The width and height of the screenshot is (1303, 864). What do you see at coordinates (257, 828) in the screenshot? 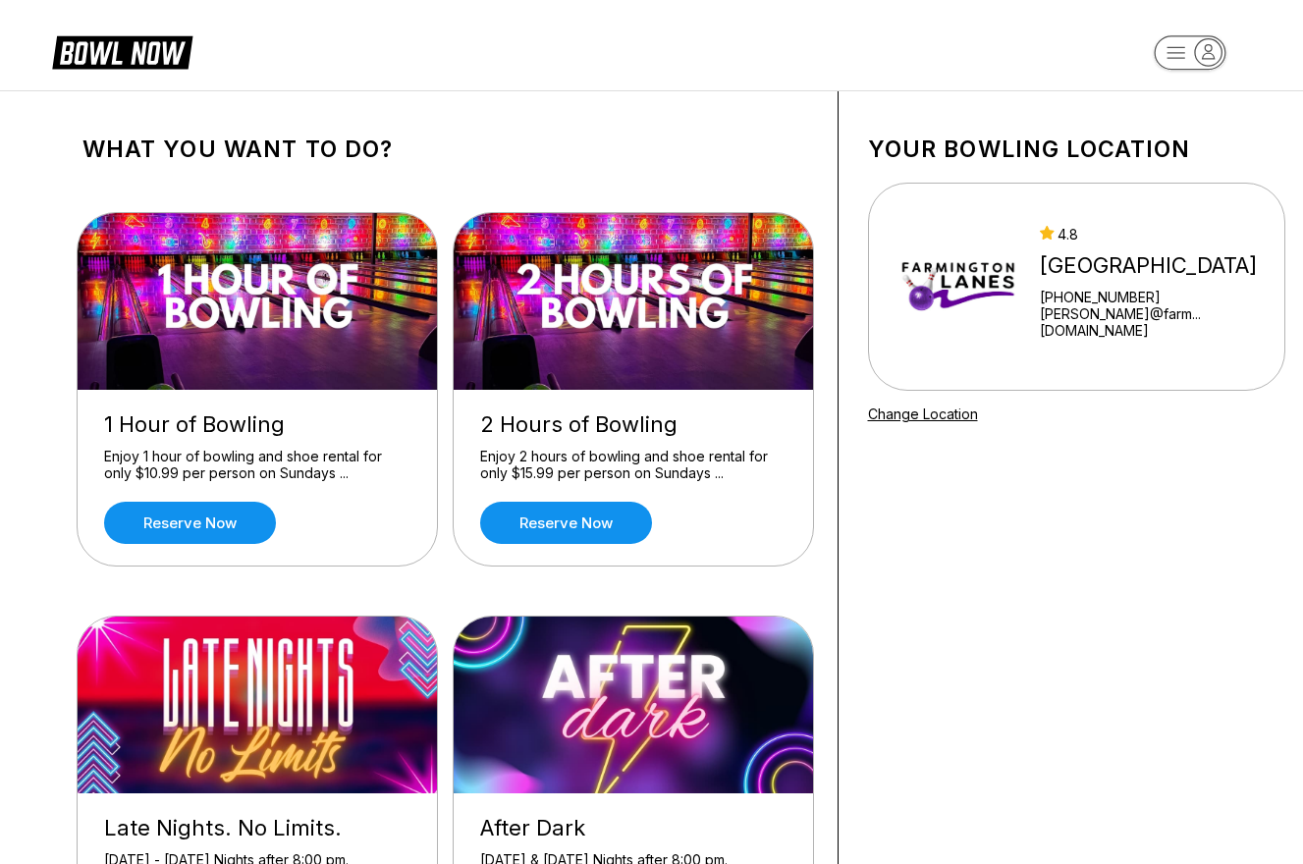
I see `div: Late Nights. No Limits.` at bounding box center [257, 828].